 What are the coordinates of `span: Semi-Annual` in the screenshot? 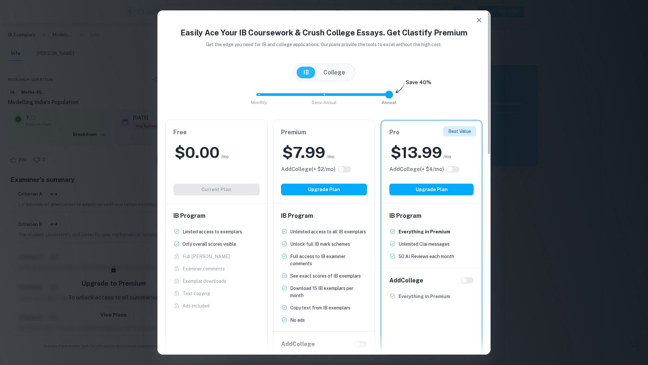 It's located at (324, 102).